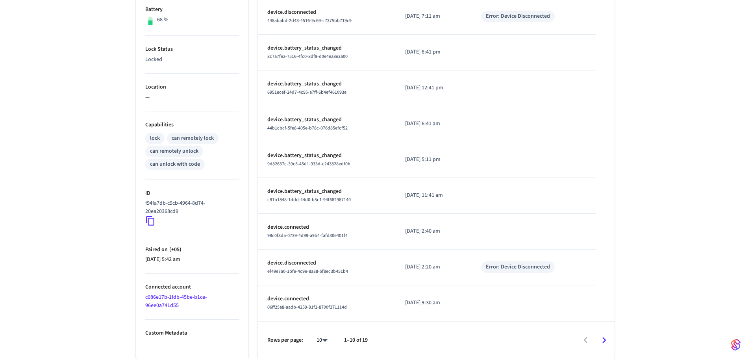  I want to click on p: Location, so click(192, 87).